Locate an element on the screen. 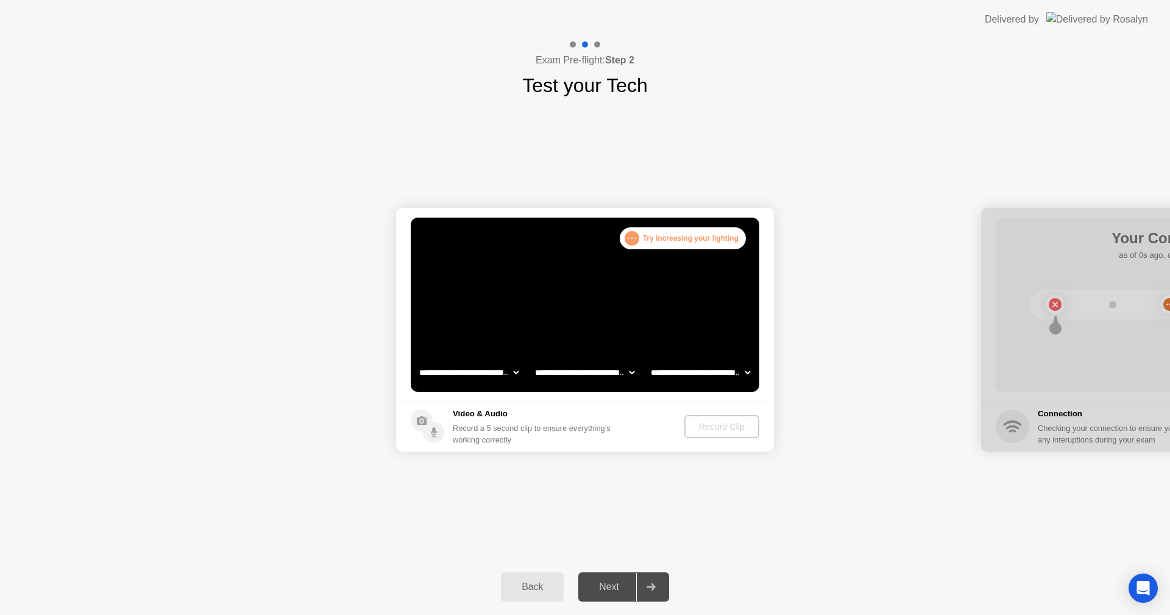  img: Delivered by Rosalyn is located at coordinates (1097, 19).